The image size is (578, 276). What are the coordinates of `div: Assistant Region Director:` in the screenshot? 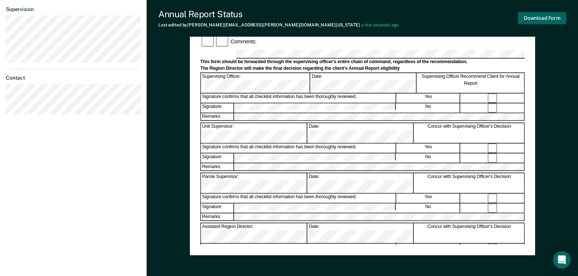 It's located at (254, 233).